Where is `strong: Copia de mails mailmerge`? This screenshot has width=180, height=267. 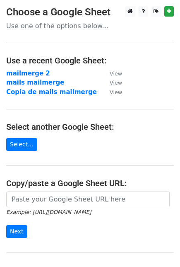
strong: Copia de mails mailmerge is located at coordinates (51, 92).